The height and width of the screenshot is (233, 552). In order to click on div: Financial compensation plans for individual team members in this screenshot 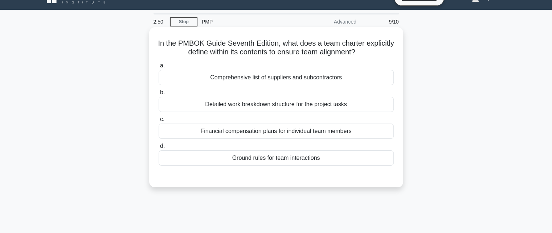, I will do `click(276, 131)`.